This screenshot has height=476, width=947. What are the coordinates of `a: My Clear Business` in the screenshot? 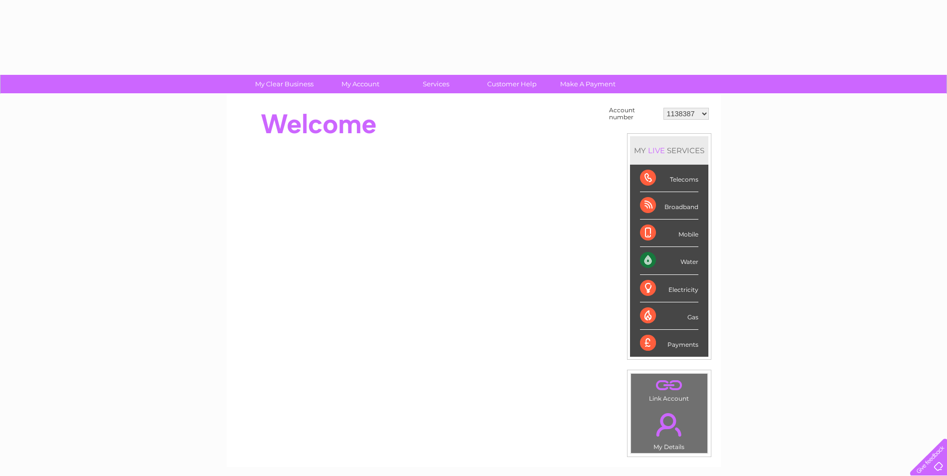 It's located at (284, 84).